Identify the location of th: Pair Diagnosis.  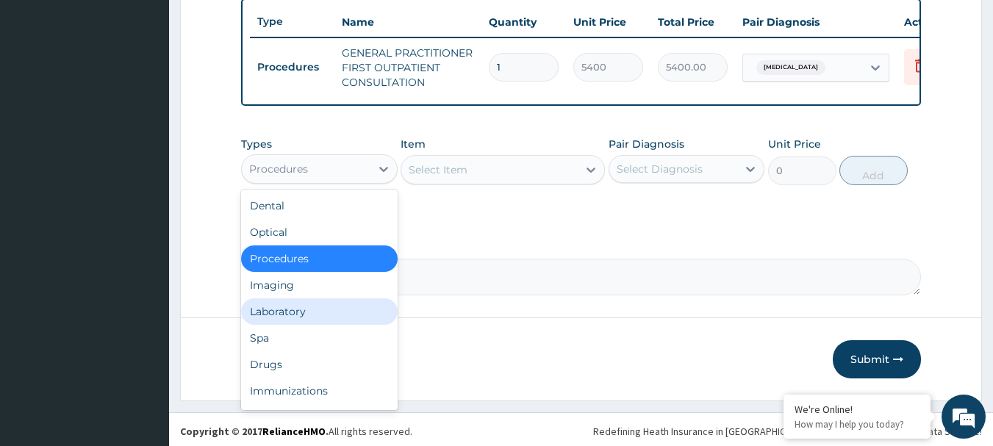
(816, 22).